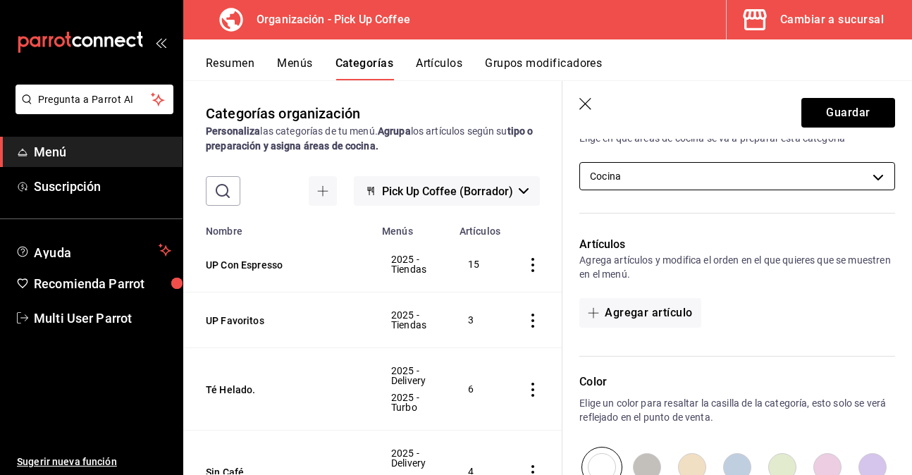 The height and width of the screenshot is (475, 912). What do you see at coordinates (831, 20) in the screenshot?
I see `div: Cambiar a sucursal` at bounding box center [831, 20].